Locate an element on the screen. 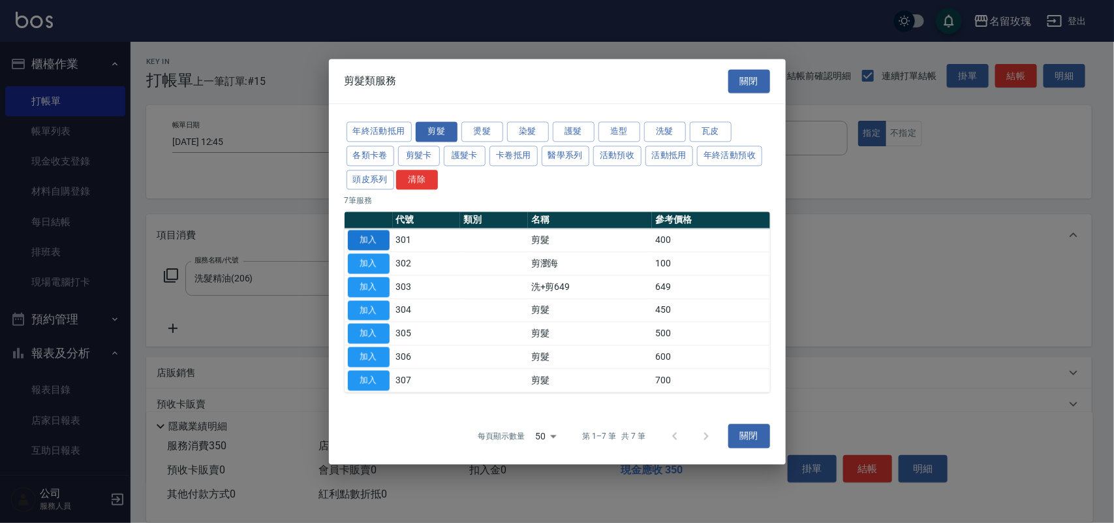  td: 649 is located at coordinates (711, 287).